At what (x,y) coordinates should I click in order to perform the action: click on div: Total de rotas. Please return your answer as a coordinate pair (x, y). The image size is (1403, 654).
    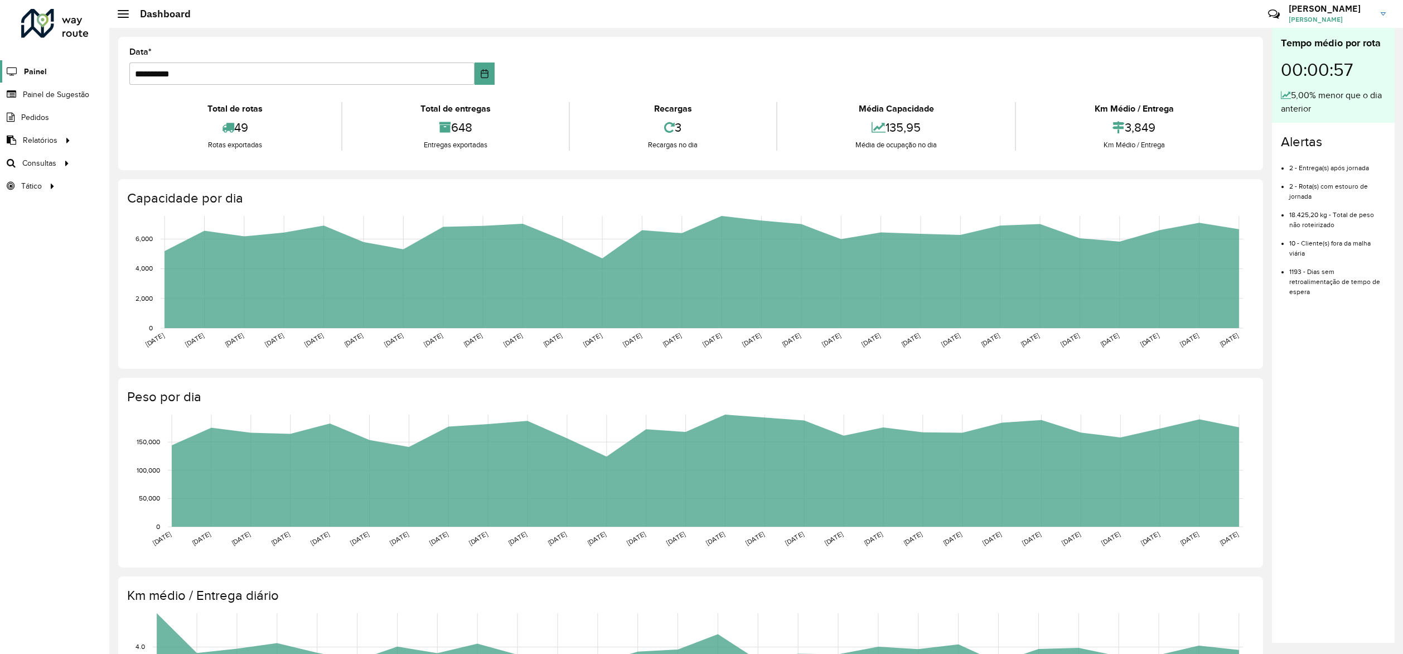
    Looking at the image, I should click on (235, 109).